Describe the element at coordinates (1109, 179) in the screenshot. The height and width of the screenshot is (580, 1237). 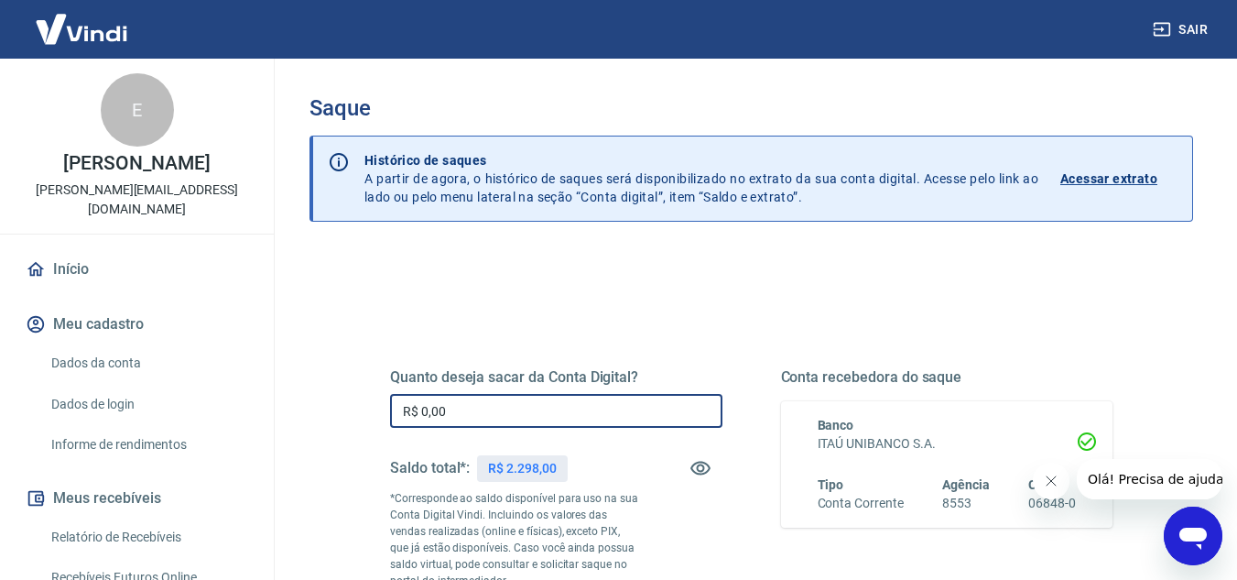
I see `p: Acessar extrato` at that location.